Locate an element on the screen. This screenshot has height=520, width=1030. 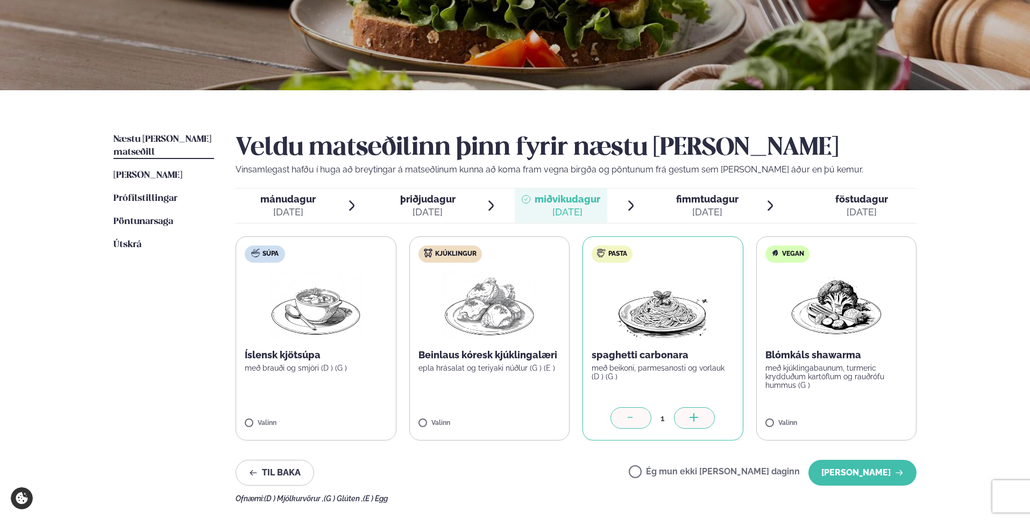
div: Ofnæmi: is located at coordinates (576, 499).